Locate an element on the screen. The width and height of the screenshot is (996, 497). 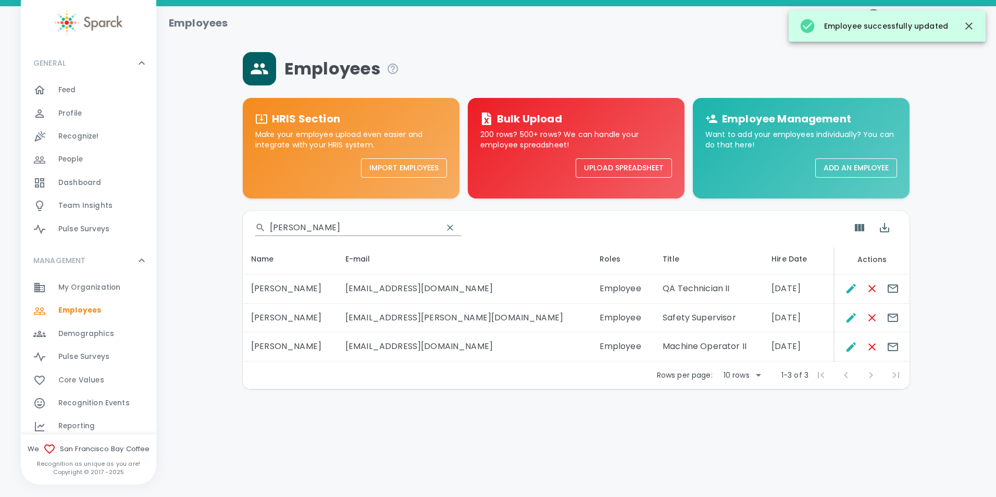
span: People is located at coordinates (70, 159).